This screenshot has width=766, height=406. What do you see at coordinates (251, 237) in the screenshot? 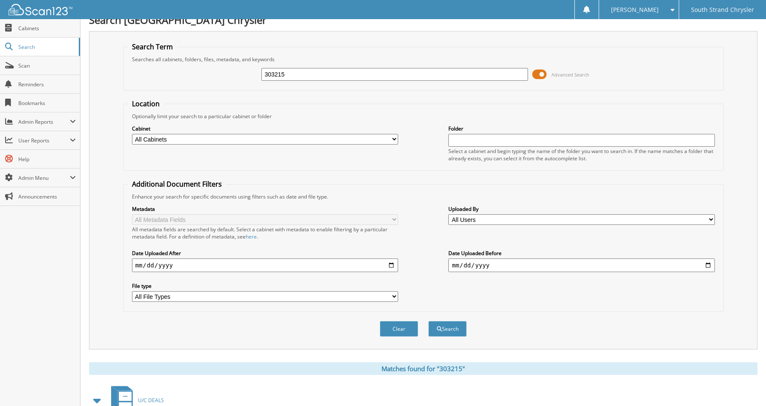
I see `a: here` at bounding box center [251, 237].